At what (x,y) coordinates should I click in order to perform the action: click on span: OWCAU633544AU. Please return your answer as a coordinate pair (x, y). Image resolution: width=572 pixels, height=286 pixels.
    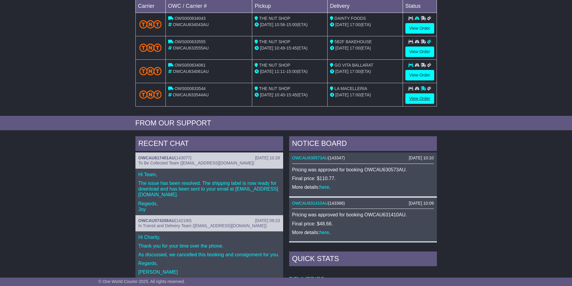
    Looking at the image, I should click on (191, 95).